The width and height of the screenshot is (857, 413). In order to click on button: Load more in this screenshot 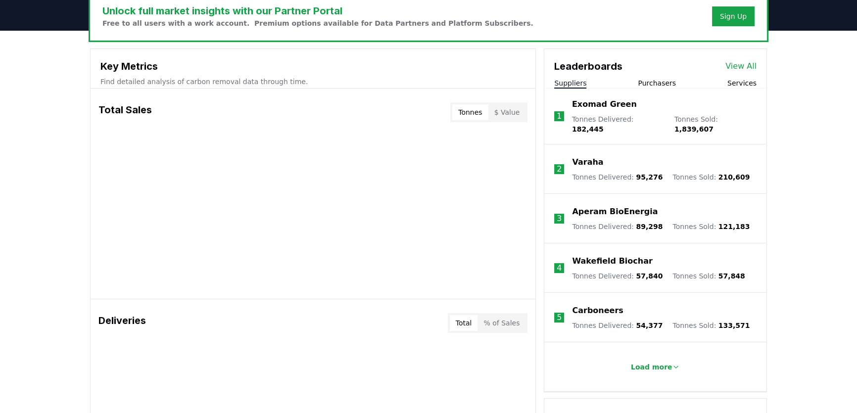, I will do `click(656, 367)`.